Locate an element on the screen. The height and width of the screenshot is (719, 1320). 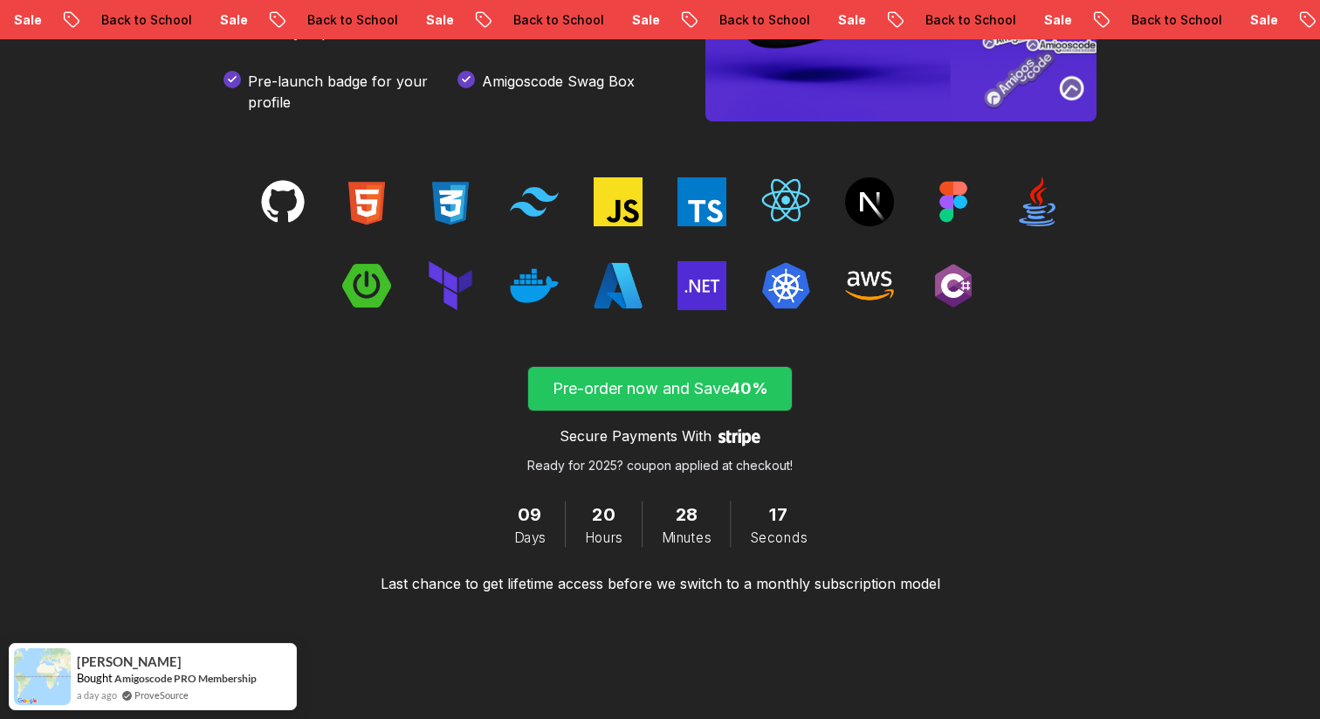
span: 40% is located at coordinates (749, 388).